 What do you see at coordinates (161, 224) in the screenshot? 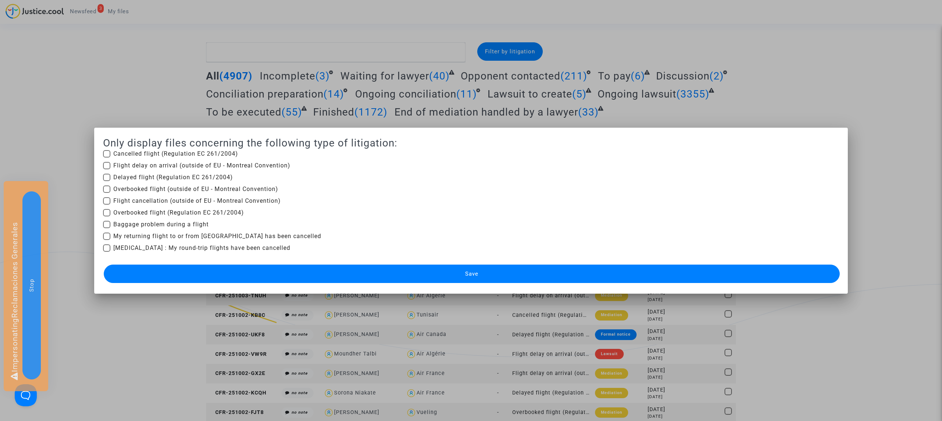
I see `span: Baggage problem during a flight` at bounding box center [161, 224].